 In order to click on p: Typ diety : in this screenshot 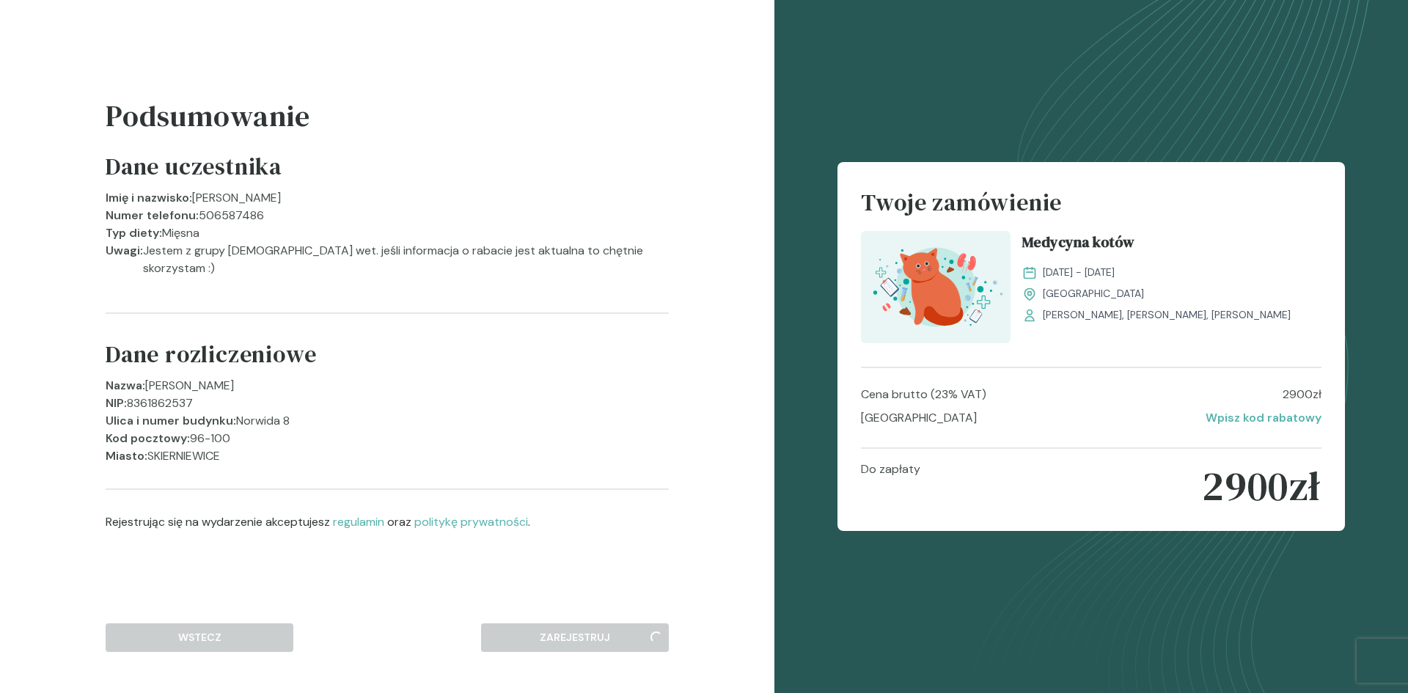, I will do `click(134, 233)`.